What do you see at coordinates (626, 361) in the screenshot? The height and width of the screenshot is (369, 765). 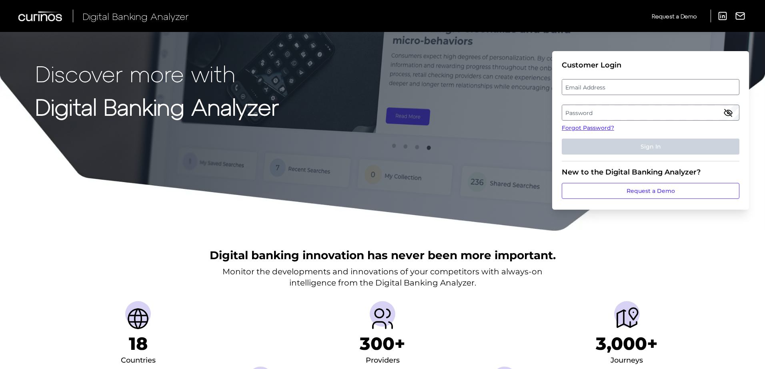 I see `div: Journeys` at bounding box center [626, 361].